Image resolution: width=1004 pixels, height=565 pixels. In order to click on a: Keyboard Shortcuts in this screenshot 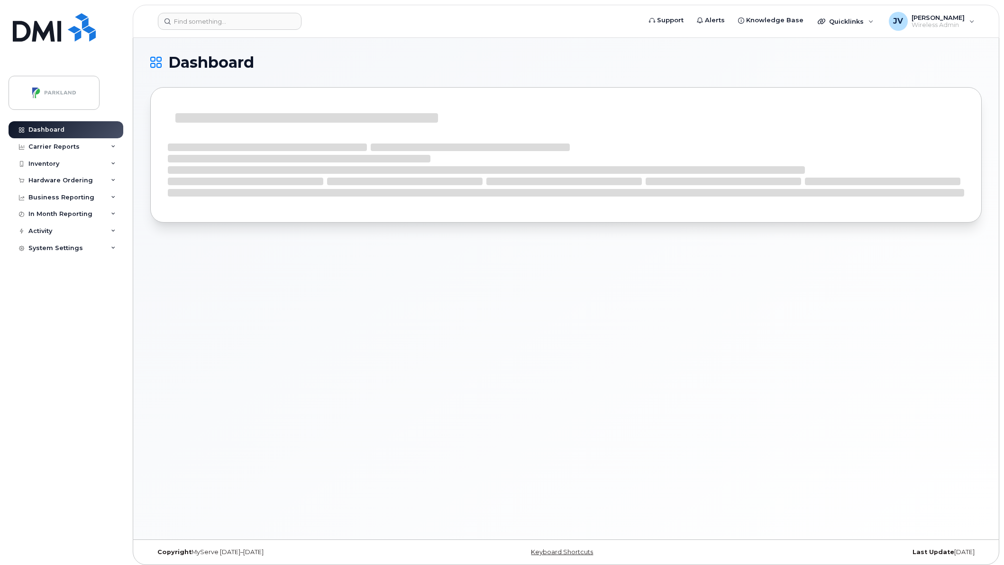, I will do `click(561, 552)`.